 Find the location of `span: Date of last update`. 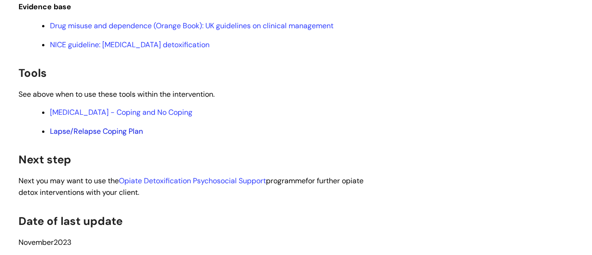

span: Date of last update is located at coordinates (70, 221).